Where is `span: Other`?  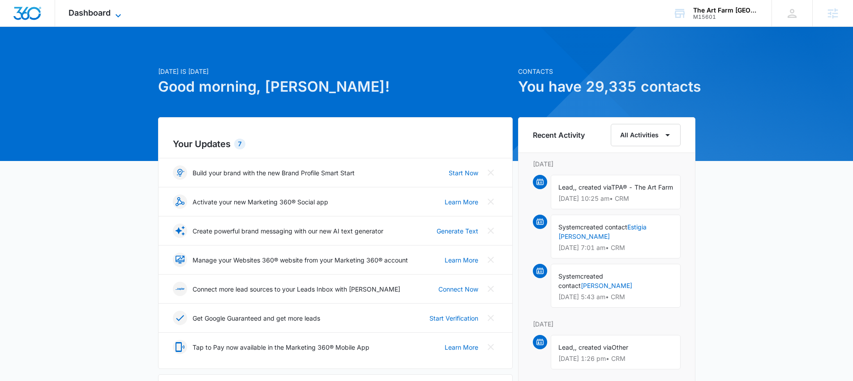 span: Other is located at coordinates (619, 347).